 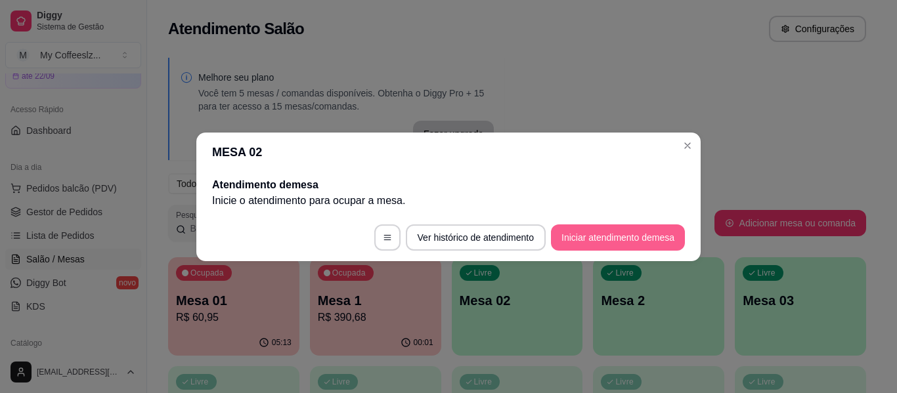 I want to click on h2: Atendimento de mesa, so click(x=448, y=185).